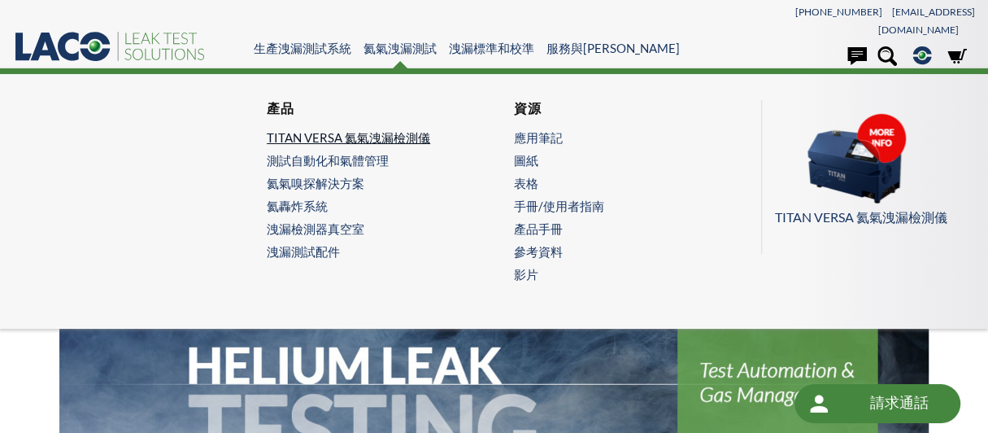 The image size is (988, 433). What do you see at coordinates (316, 183) in the screenshot?
I see `font: 氦氣嗅探解決方案` at bounding box center [316, 183].